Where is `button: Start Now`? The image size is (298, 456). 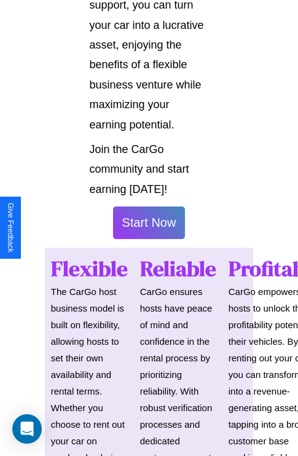 button: Start Now is located at coordinates (149, 222).